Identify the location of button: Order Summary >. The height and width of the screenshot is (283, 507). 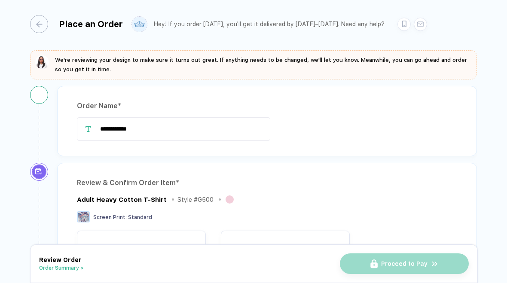
(61, 268).